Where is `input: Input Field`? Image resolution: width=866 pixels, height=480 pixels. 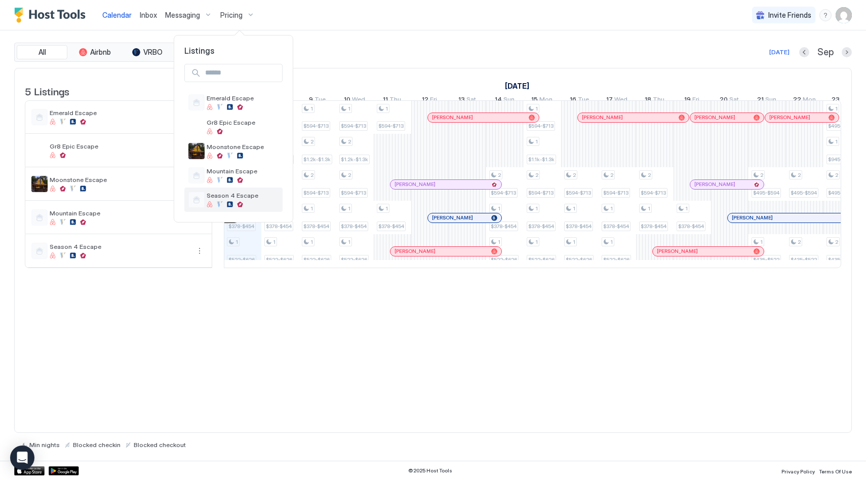 input: Input Field is located at coordinates (242, 73).